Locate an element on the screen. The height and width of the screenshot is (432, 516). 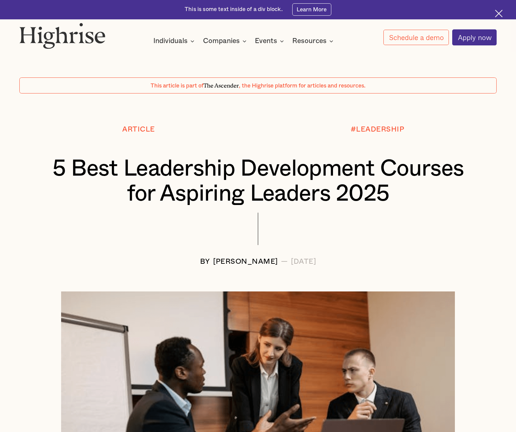
div: BY is located at coordinates (205, 262).